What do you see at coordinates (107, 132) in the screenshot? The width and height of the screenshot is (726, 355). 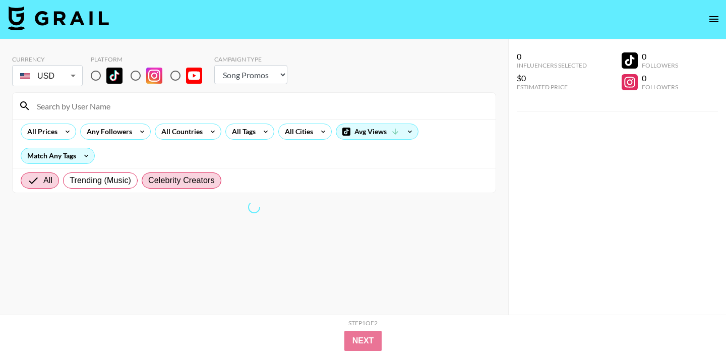 I see `div: Any Followers` at bounding box center [107, 132].